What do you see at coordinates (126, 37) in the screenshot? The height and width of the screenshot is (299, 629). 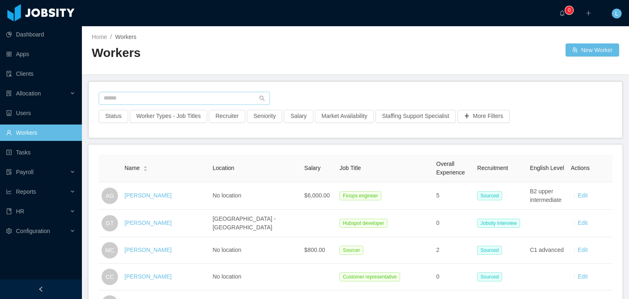 I see `span: Workers` at bounding box center [126, 37].